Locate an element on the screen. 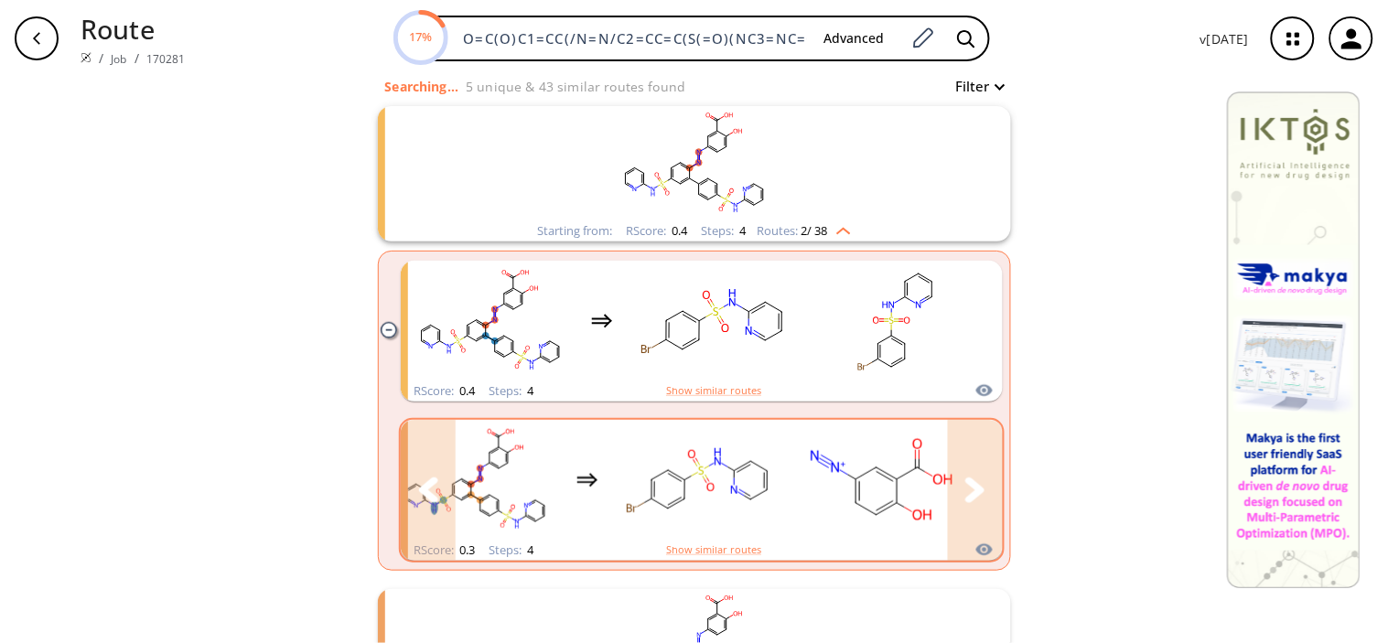 The image size is (1388, 643). input: Enter SMILES is located at coordinates (630, 38).